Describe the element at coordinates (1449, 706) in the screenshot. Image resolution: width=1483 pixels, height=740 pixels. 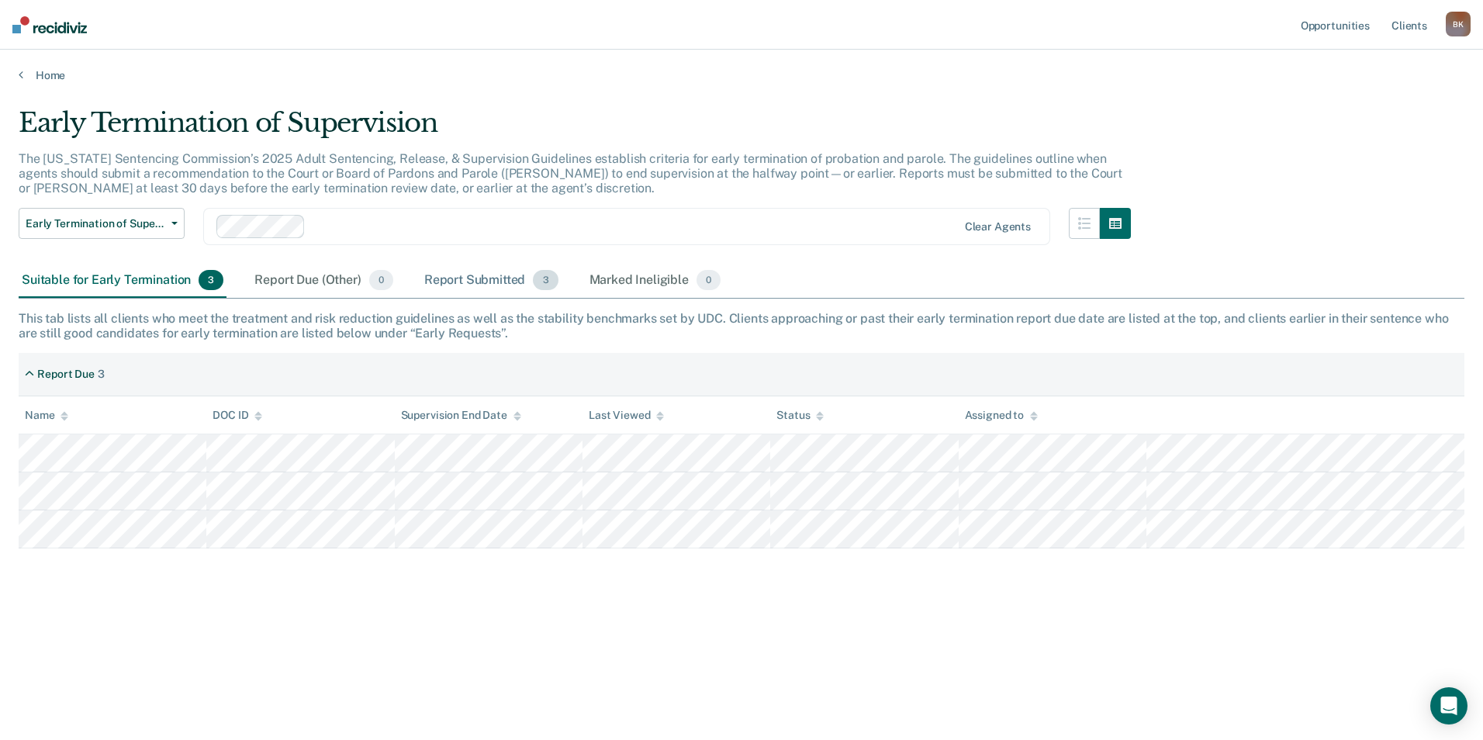
I see `div: Open Intercom Messenger` at that location.